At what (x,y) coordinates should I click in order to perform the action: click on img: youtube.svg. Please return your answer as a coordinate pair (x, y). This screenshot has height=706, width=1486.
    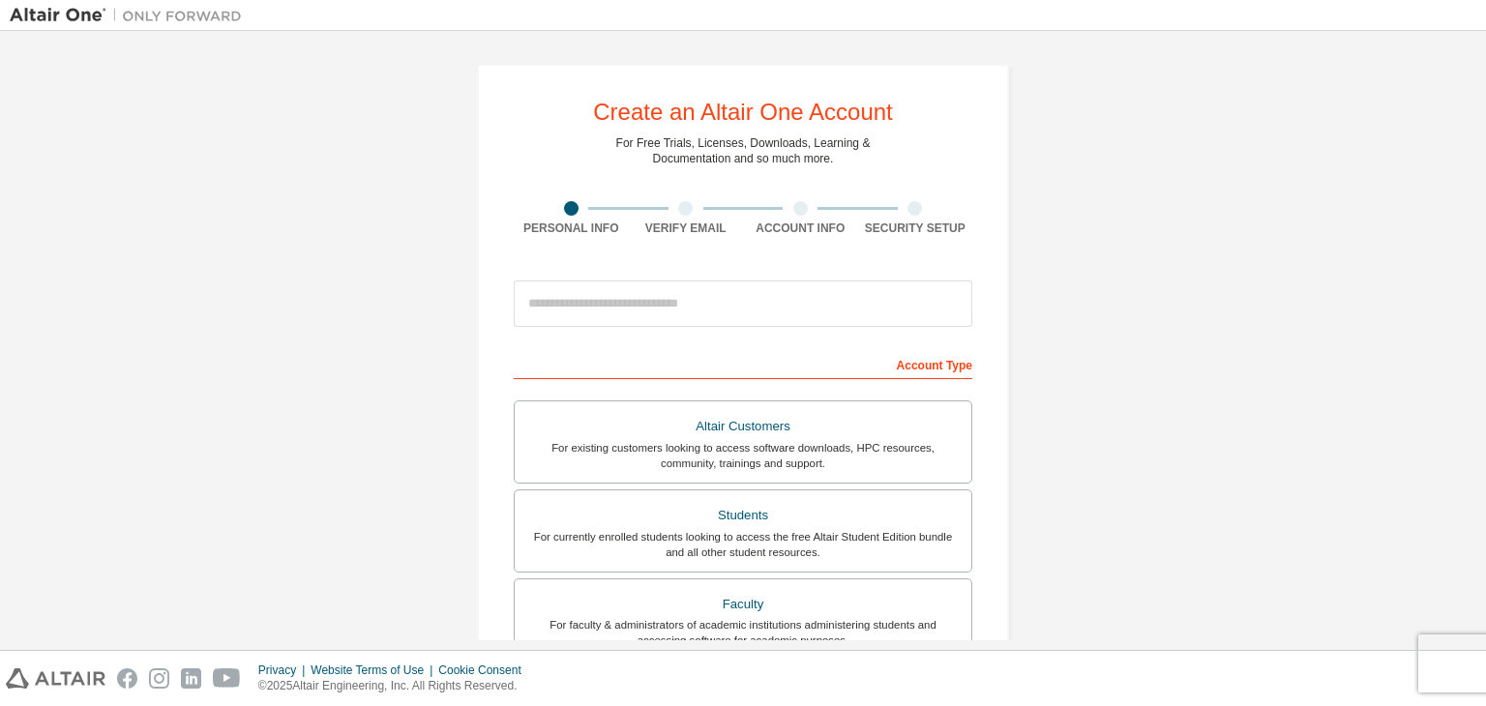
    Looking at the image, I should click on (226, 678).